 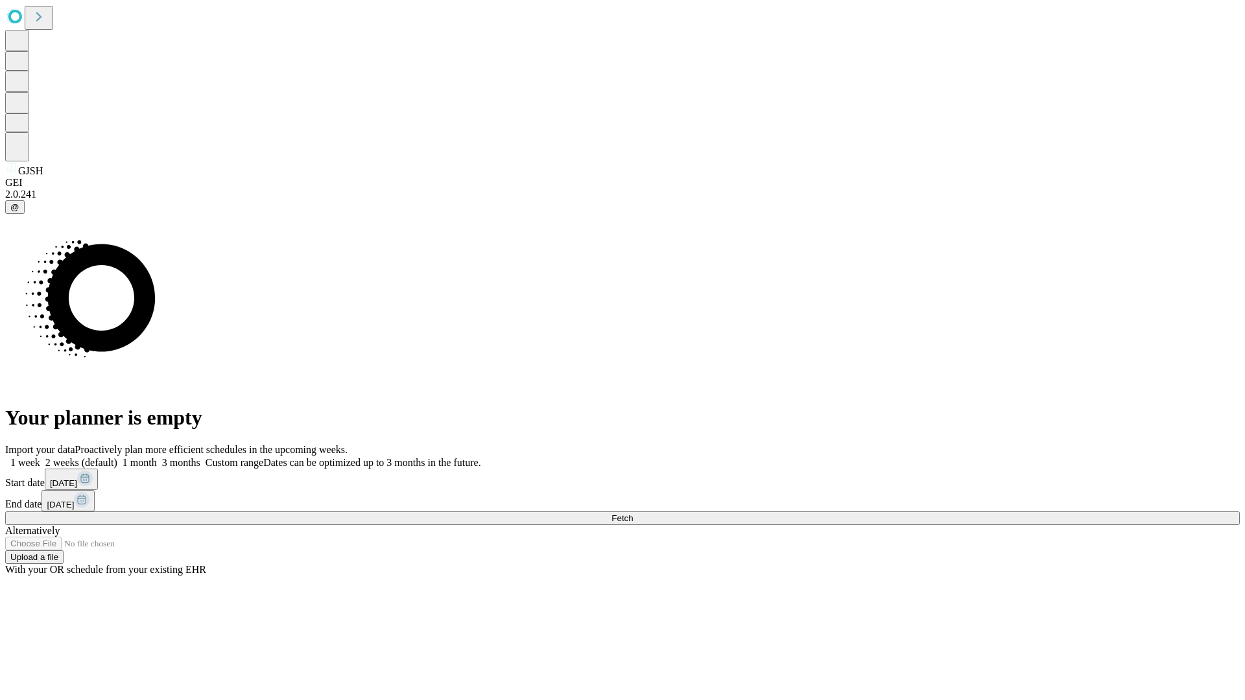 I want to click on span: 2 weeks (default), so click(x=81, y=462).